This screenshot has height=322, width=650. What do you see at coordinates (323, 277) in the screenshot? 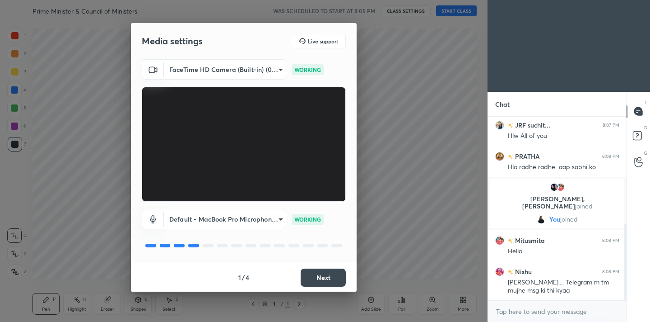
I see `button: Next` at bounding box center [323, 277].